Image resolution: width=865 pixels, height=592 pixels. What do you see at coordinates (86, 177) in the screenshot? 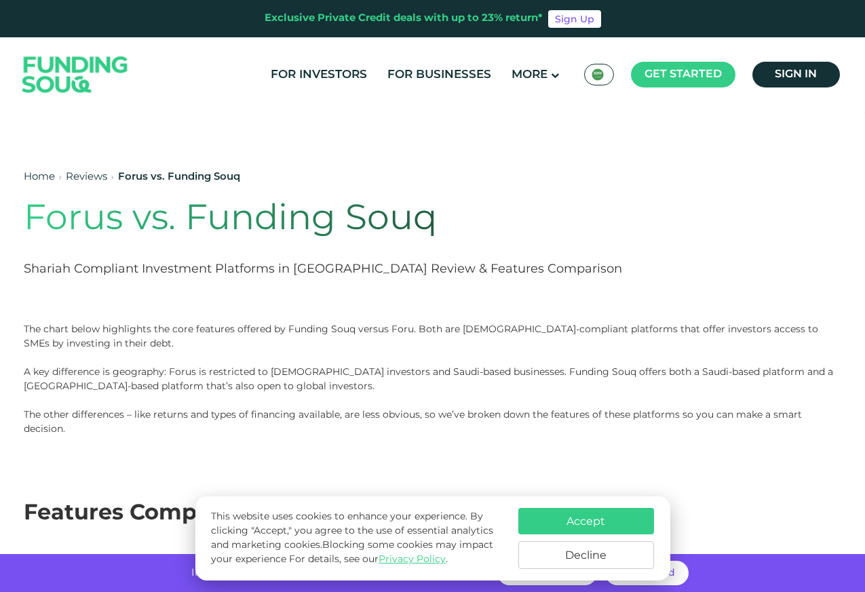
I see `a: Reviews` at bounding box center [86, 177].